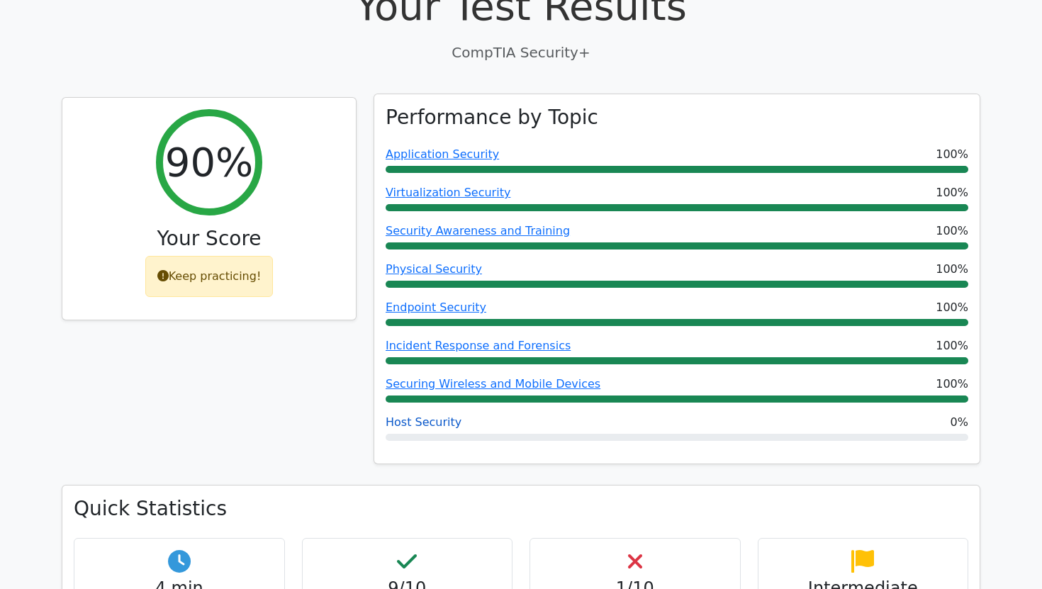 This screenshot has width=1042, height=589. Describe the element at coordinates (493, 384) in the screenshot. I see `a: Securing Wireless and Mobile Devices` at that location.